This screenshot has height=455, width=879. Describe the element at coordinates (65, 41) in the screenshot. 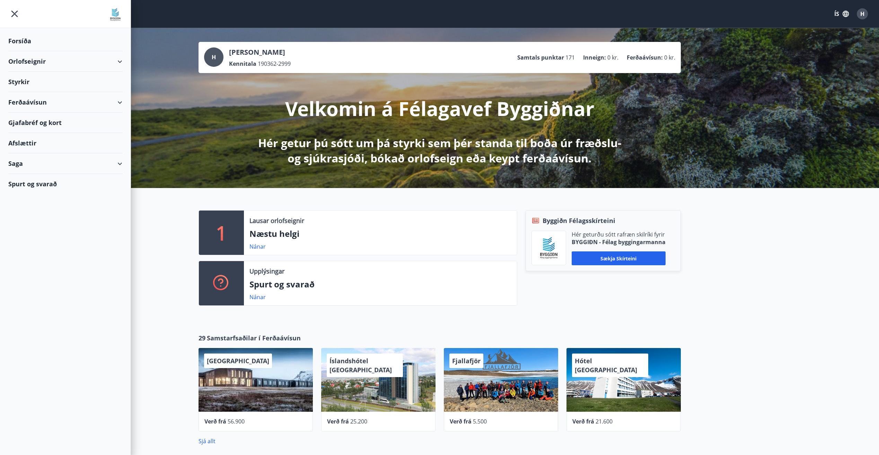

I see `div: Forsíða` at that location.